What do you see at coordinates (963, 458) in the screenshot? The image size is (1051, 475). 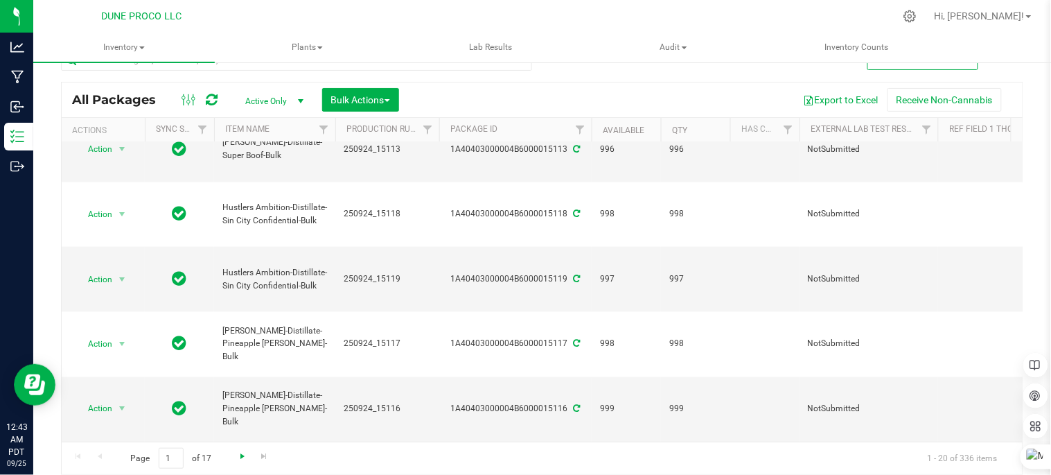 I see `span: 1 - 20 of 336 items` at bounding box center [963, 458].